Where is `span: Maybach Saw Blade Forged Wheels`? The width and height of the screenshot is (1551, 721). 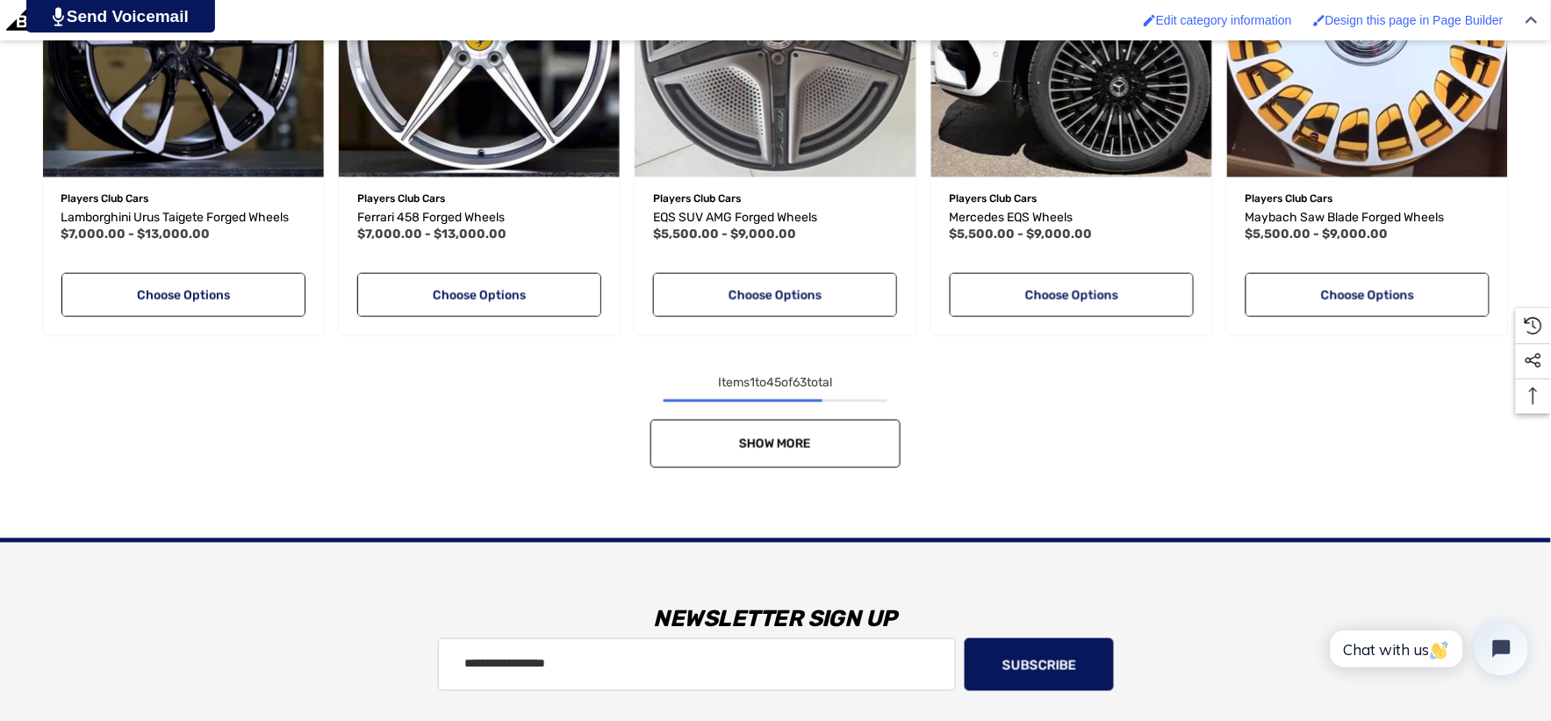
span: Maybach Saw Blade Forged Wheels is located at coordinates (1345, 217).